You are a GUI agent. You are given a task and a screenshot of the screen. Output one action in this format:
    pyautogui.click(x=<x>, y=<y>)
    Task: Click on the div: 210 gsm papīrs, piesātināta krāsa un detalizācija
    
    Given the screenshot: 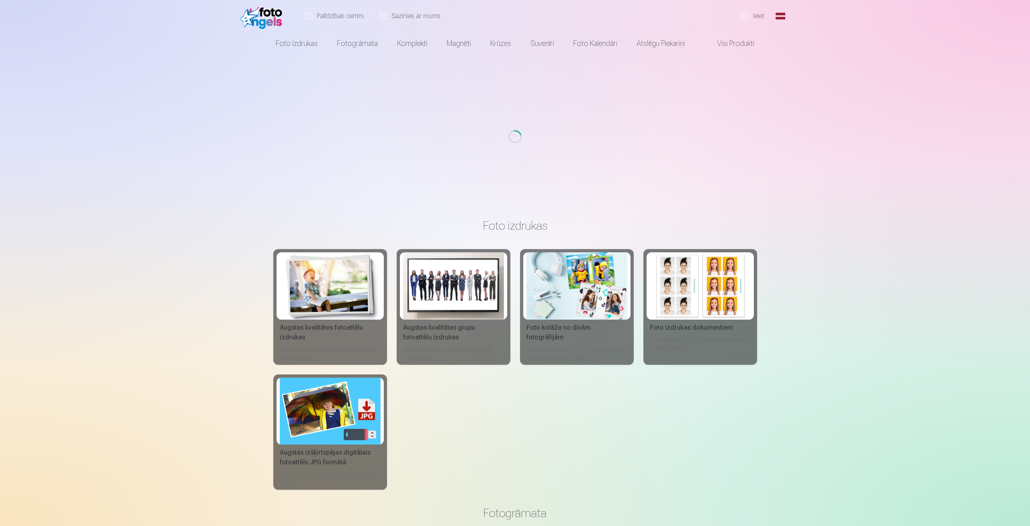 What is the action you would take?
    pyautogui.click(x=330, y=353)
    